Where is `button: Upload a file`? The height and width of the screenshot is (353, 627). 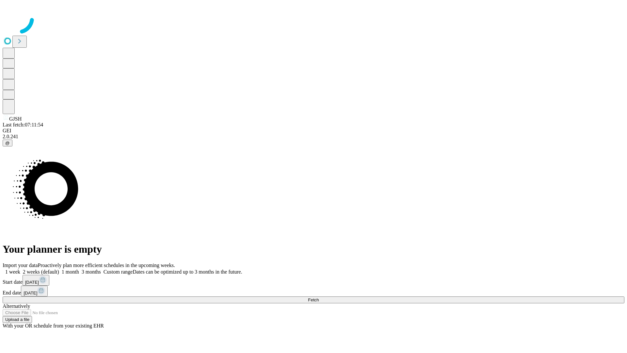 button: Upload a file is located at coordinates (17, 319).